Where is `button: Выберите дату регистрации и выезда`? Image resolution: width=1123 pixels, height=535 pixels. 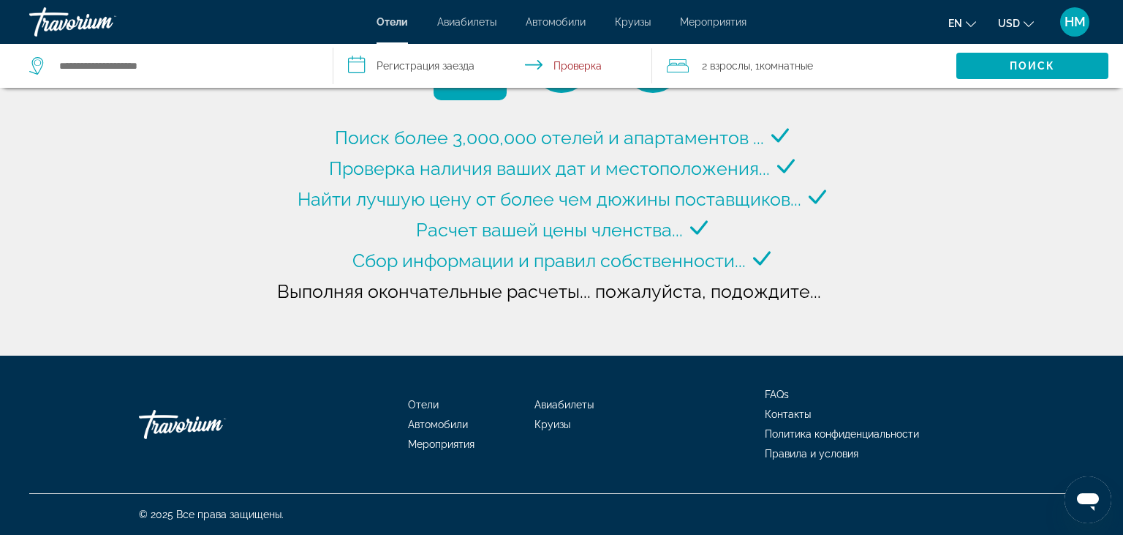
button: Выберите дату регистрации и выезда is located at coordinates (493, 66).